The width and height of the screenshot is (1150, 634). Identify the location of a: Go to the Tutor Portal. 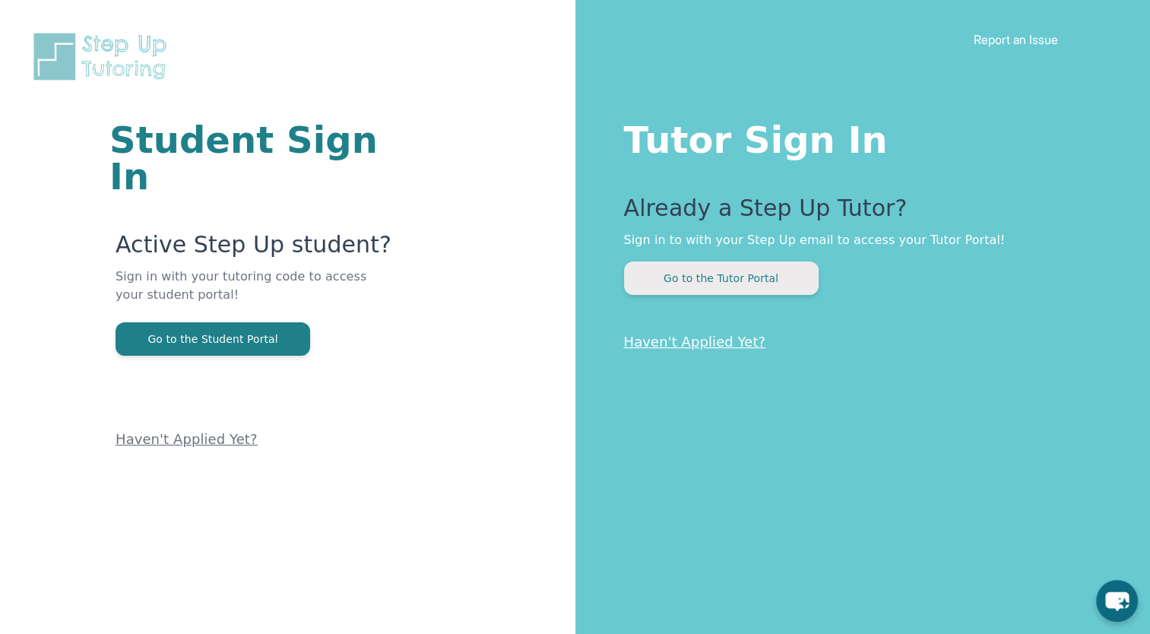
(721, 277).